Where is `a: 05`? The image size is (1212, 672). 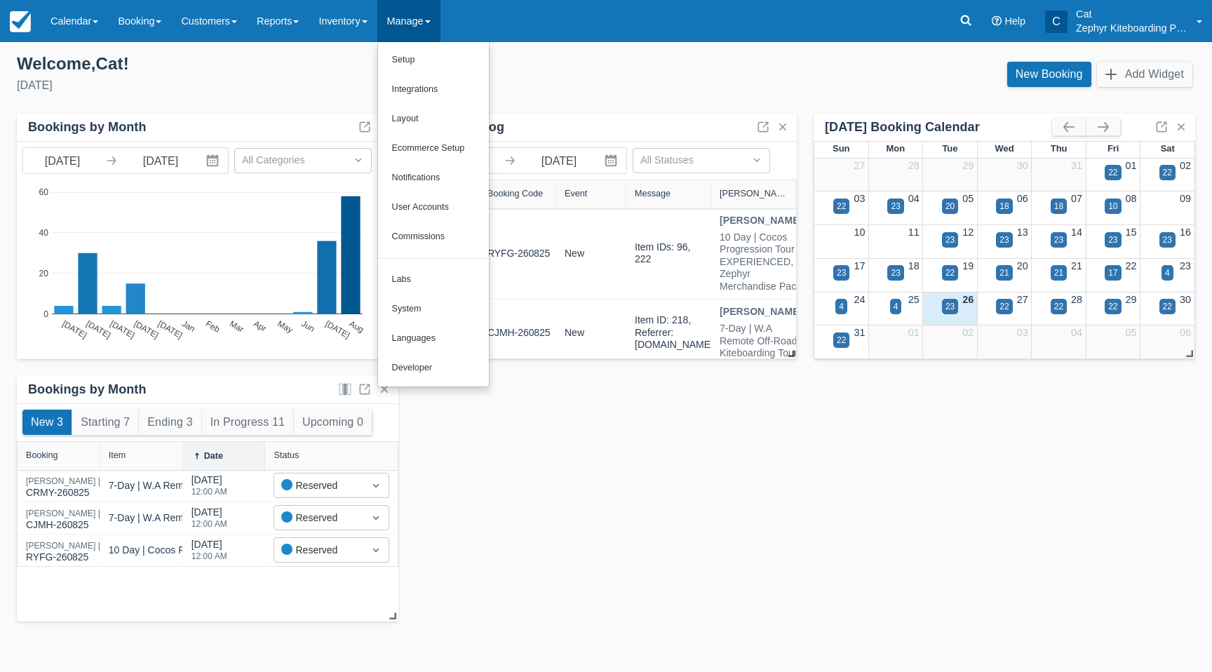
a: 05 is located at coordinates (1131, 332).